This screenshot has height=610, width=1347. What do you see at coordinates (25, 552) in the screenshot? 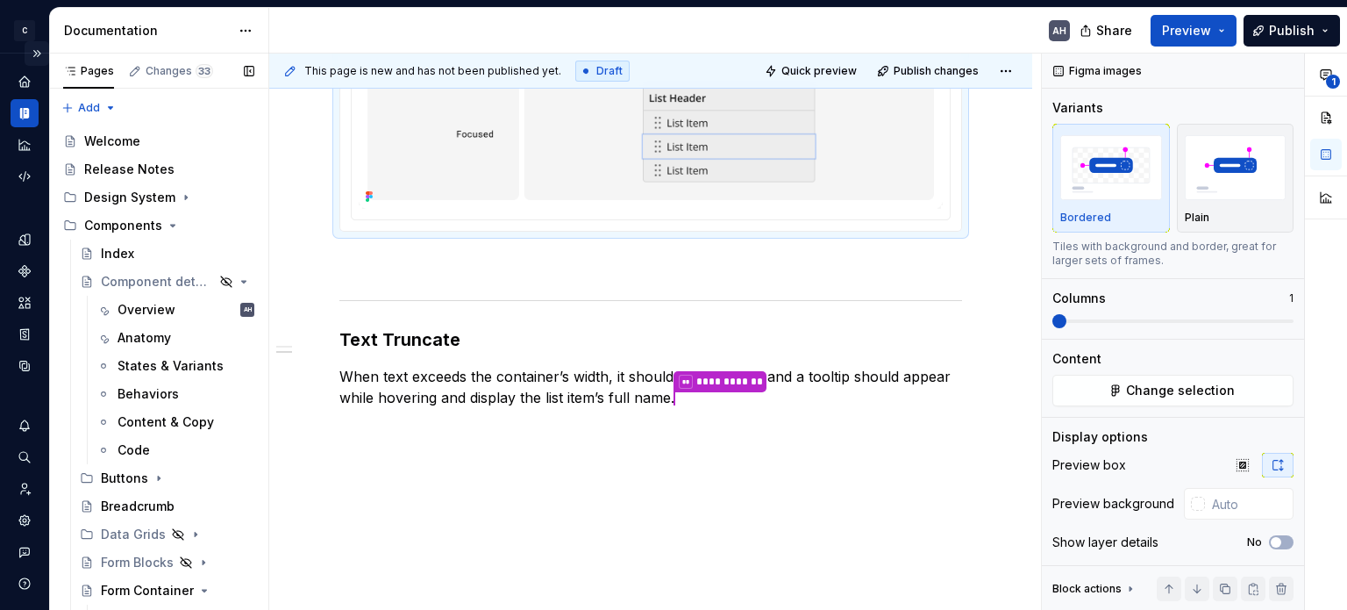
I see `div: Contact support` at bounding box center [25, 552].